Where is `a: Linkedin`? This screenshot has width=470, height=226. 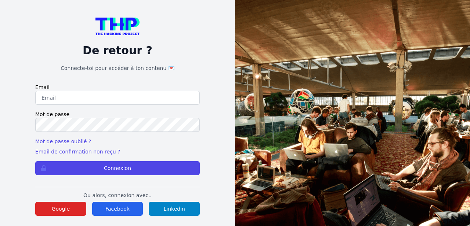 a: Linkedin is located at coordinates (174, 209).